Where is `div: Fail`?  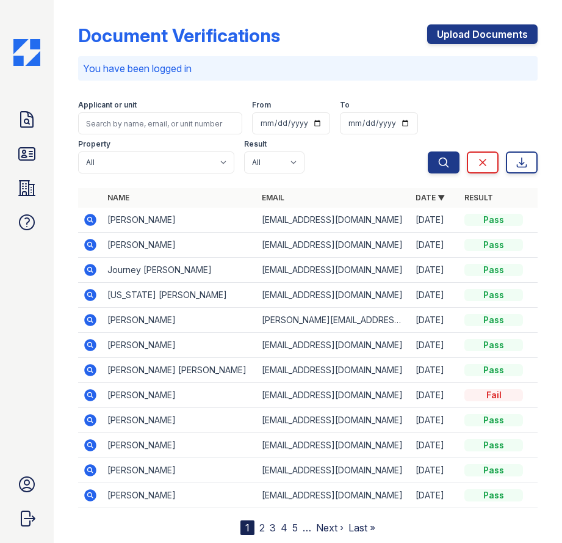
div: Fail is located at coordinates (494, 395).